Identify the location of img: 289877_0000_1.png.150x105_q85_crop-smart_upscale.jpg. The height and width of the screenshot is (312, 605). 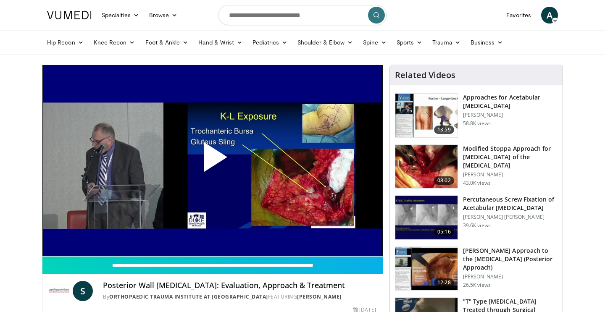
(427, 116).